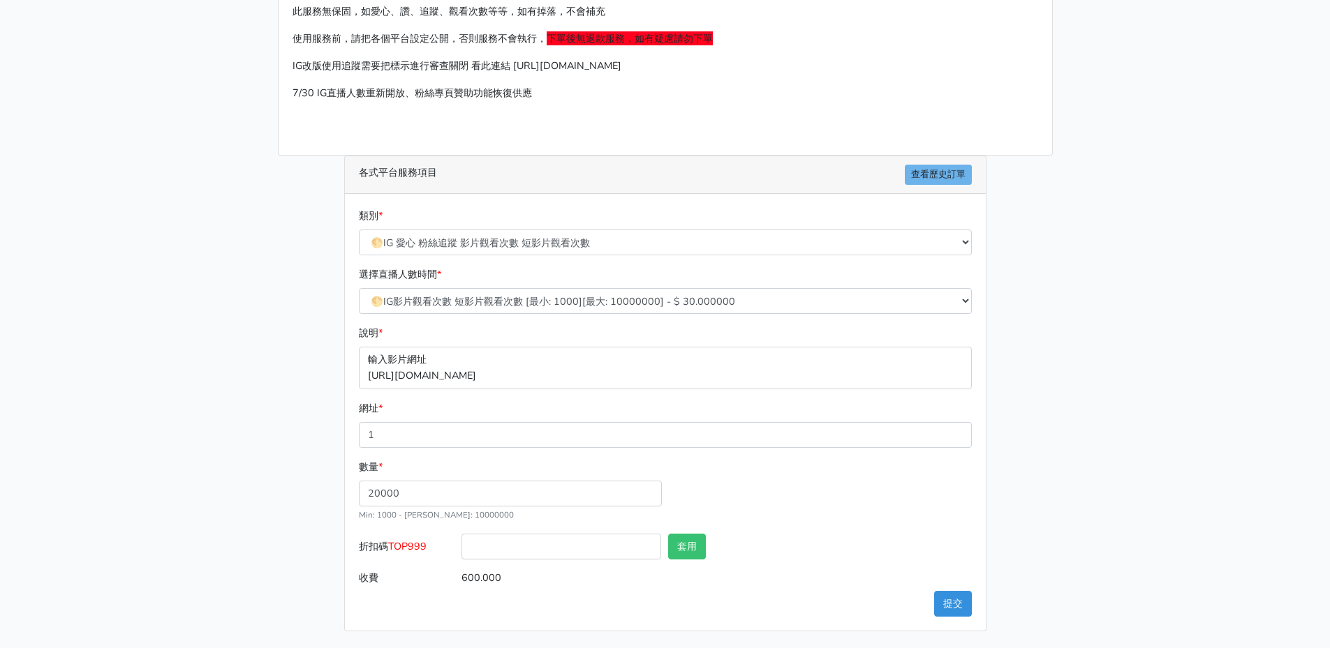  I want to click on a: 查看歷史訂單, so click(938, 175).